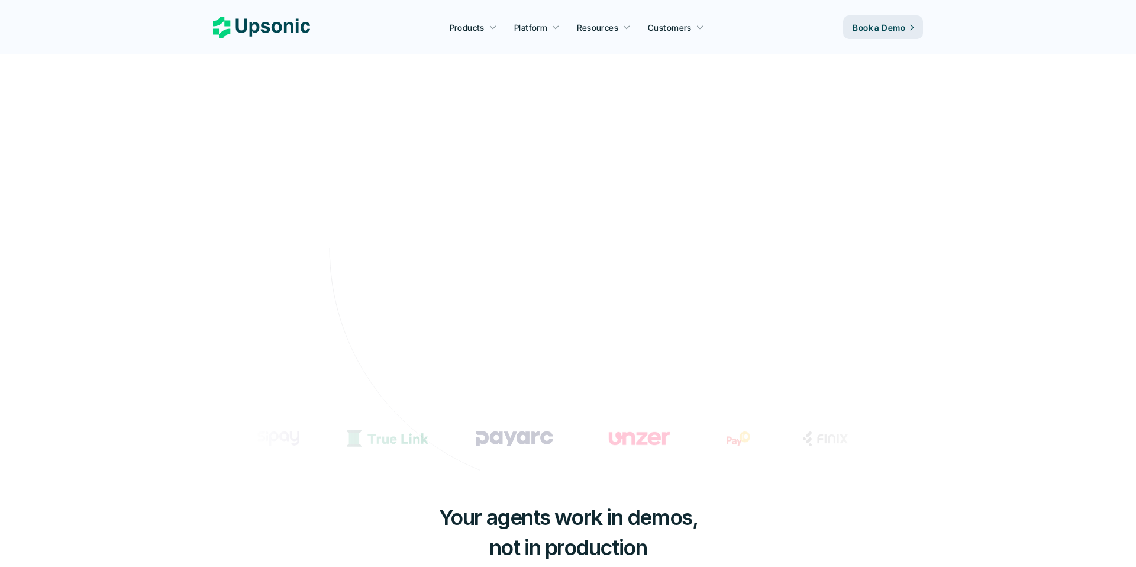 This screenshot has height=567, width=1136. Describe the element at coordinates (597, 27) in the screenshot. I see `p: Resources` at that location.